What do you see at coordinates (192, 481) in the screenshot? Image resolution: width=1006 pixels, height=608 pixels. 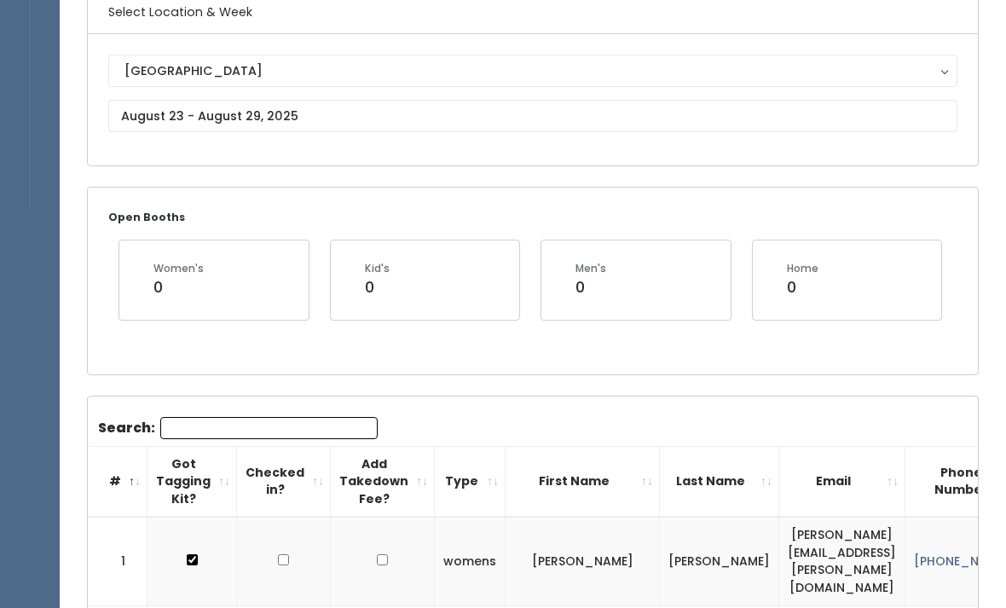 I see `th: Got Tagging Kit?: activate to sort column ascending` at bounding box center [192, 481].